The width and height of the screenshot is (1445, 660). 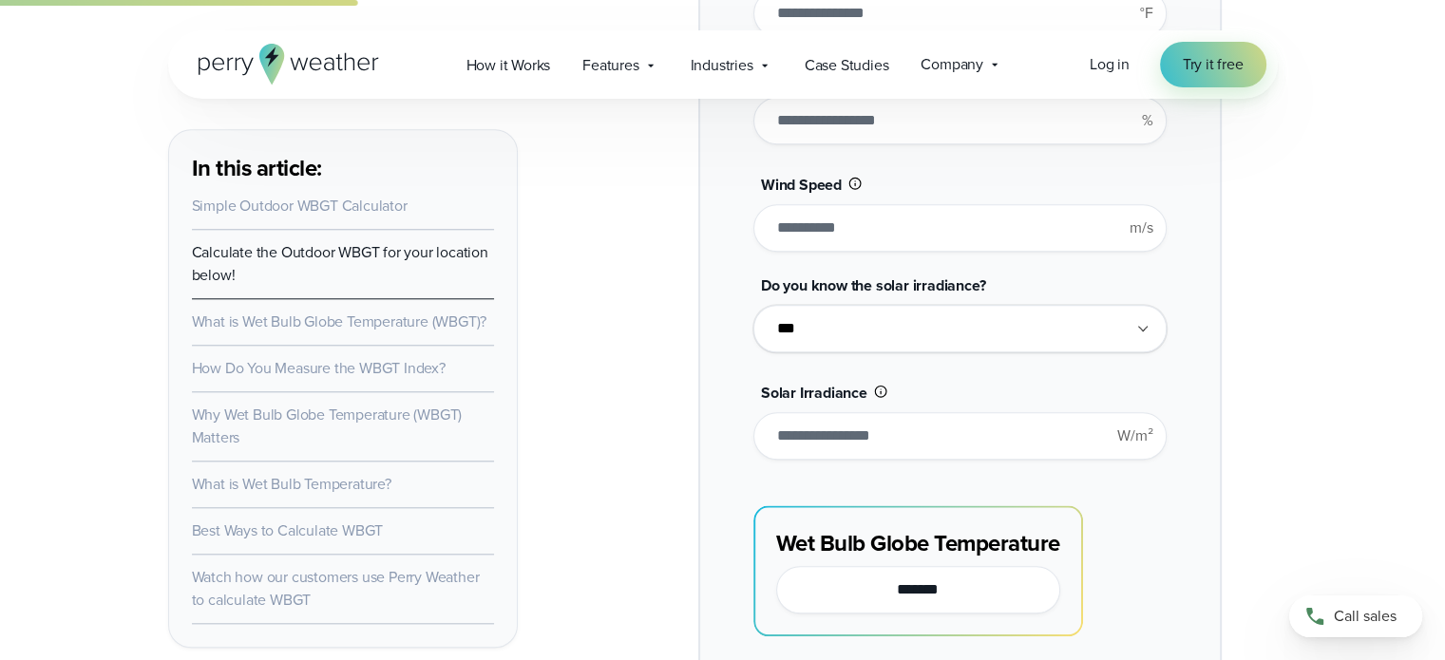 What do you see at coordinates (801, 184) in the screenshot?
I see `span: Wind Speed` at bounding box center [801, 184].